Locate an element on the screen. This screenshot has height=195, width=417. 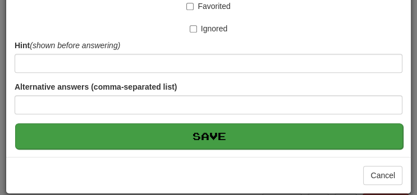
input: Ignored is located at coordinates (193, 29).